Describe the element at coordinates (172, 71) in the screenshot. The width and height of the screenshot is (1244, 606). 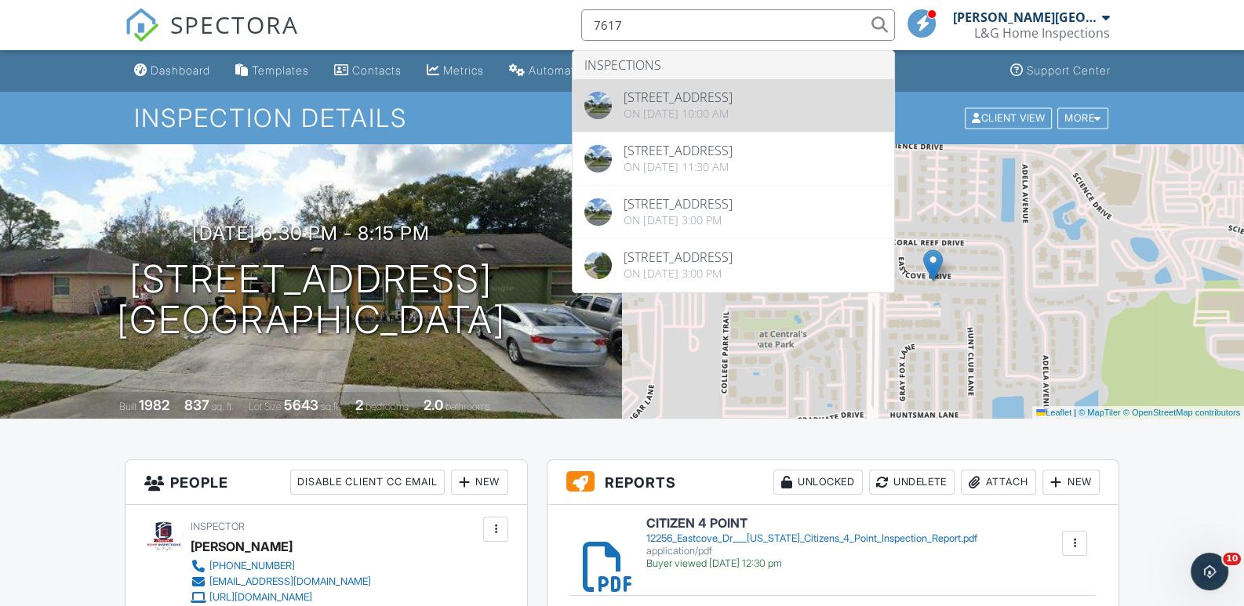
I see `a: Dashboard` at that location.